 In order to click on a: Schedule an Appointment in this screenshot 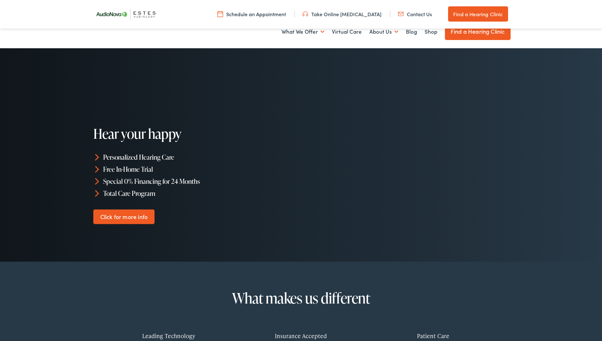, I will do `click(252, 14)`.